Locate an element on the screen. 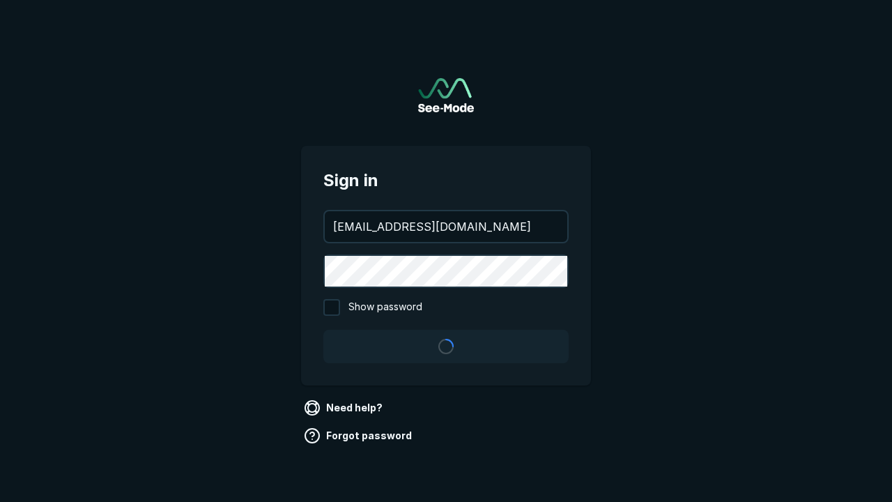 The image size is (892, 502). span: Sign in is located at coordinates (446, 181).